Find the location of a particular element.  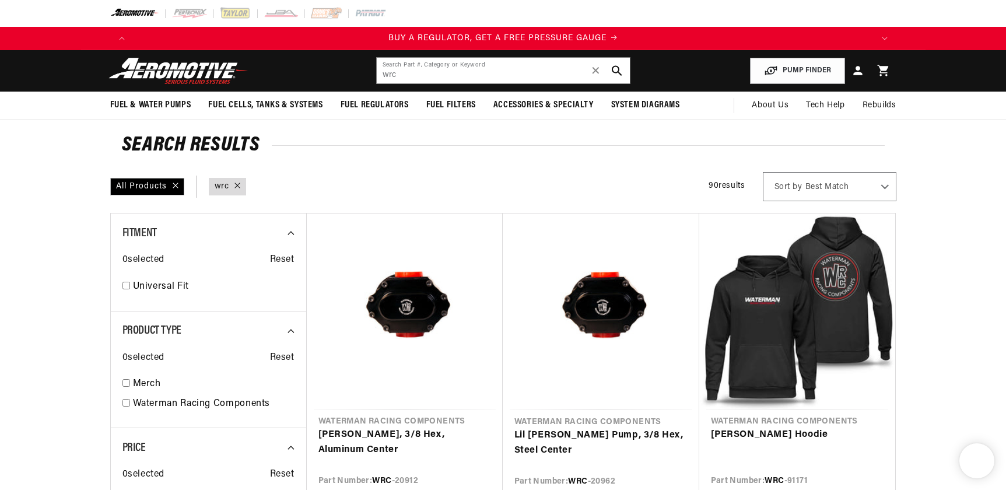

span: Fuel Cells, Tanks & Systems is located at coordinates (265, 105).